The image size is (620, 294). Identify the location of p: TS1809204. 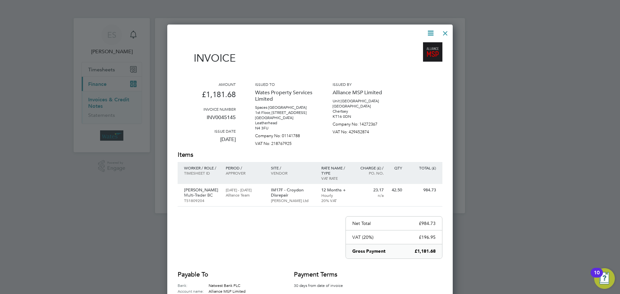
(202, 201).